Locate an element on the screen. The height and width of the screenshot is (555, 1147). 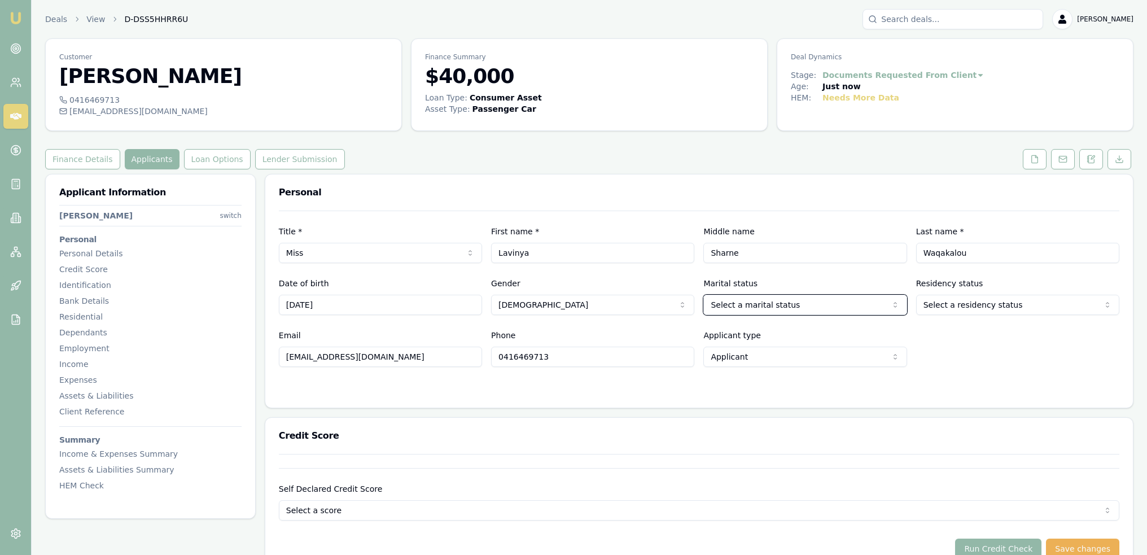
div: Identification is located at coordinates (150, 285).